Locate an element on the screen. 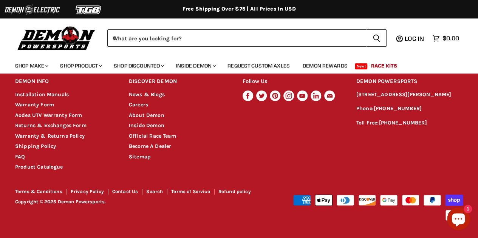 Image resolution: width=478 pixels, height=238 pixels. p: Copyright © 2025 Demon Powersports. is located at coordinates (140, 202).